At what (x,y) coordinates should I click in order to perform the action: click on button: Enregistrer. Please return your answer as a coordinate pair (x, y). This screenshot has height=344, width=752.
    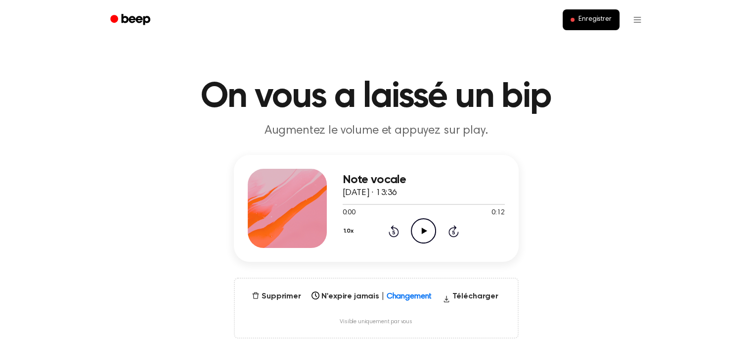
    Looking at the image, I should click on (591, 20).